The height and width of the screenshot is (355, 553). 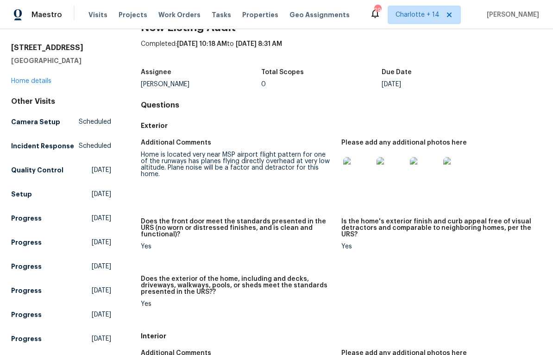 What do you see at coordinates (283, 72) in the screenshot?
I see `h5: Total Scopes` at bounding box center [283, 72].